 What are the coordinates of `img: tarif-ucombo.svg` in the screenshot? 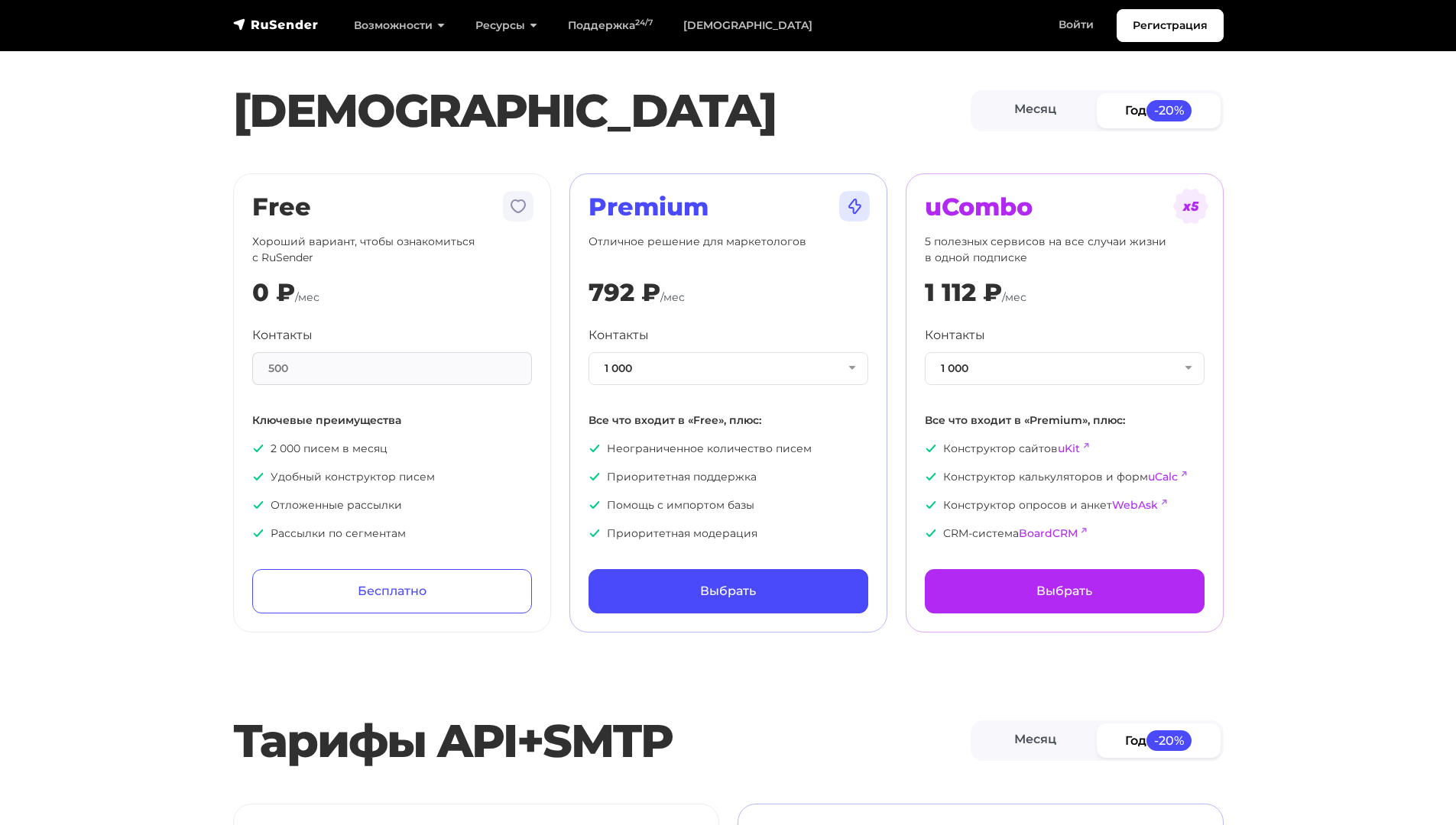 It's located at (1191, 207).